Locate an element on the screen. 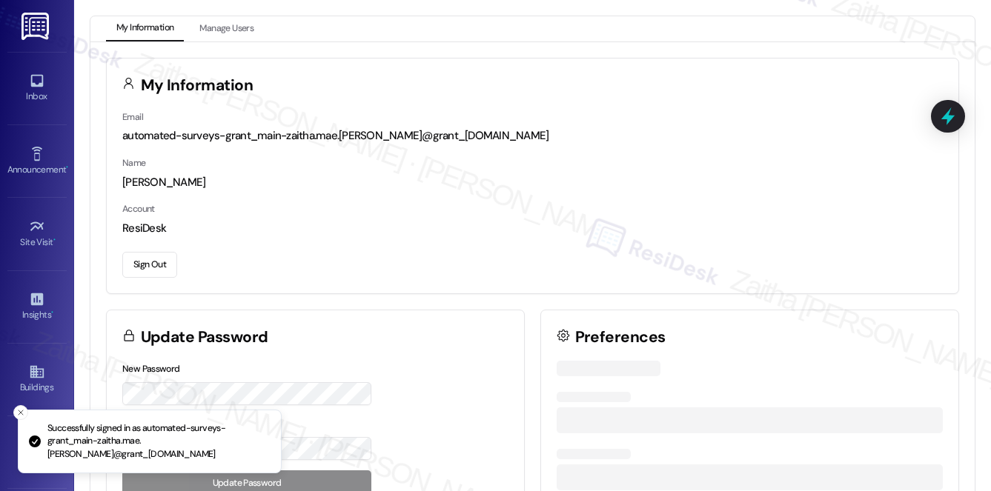 The height and width of the screenshot is (491, 991). h3: Preferences is located at coordinates (620, 337).